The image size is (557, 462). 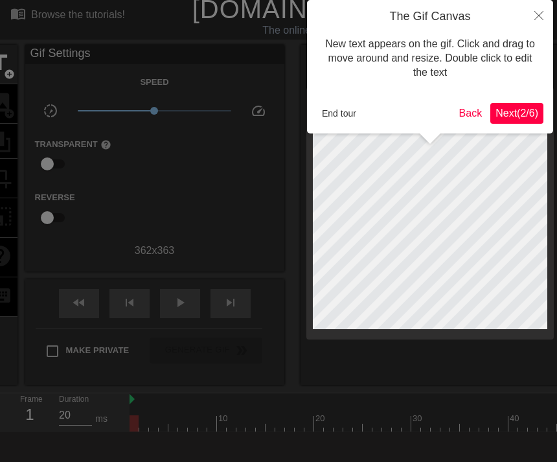 What do you see at coordinates (339, 113) in the screenshot?
I see `button: End tour` at bounding box center [339, 113].